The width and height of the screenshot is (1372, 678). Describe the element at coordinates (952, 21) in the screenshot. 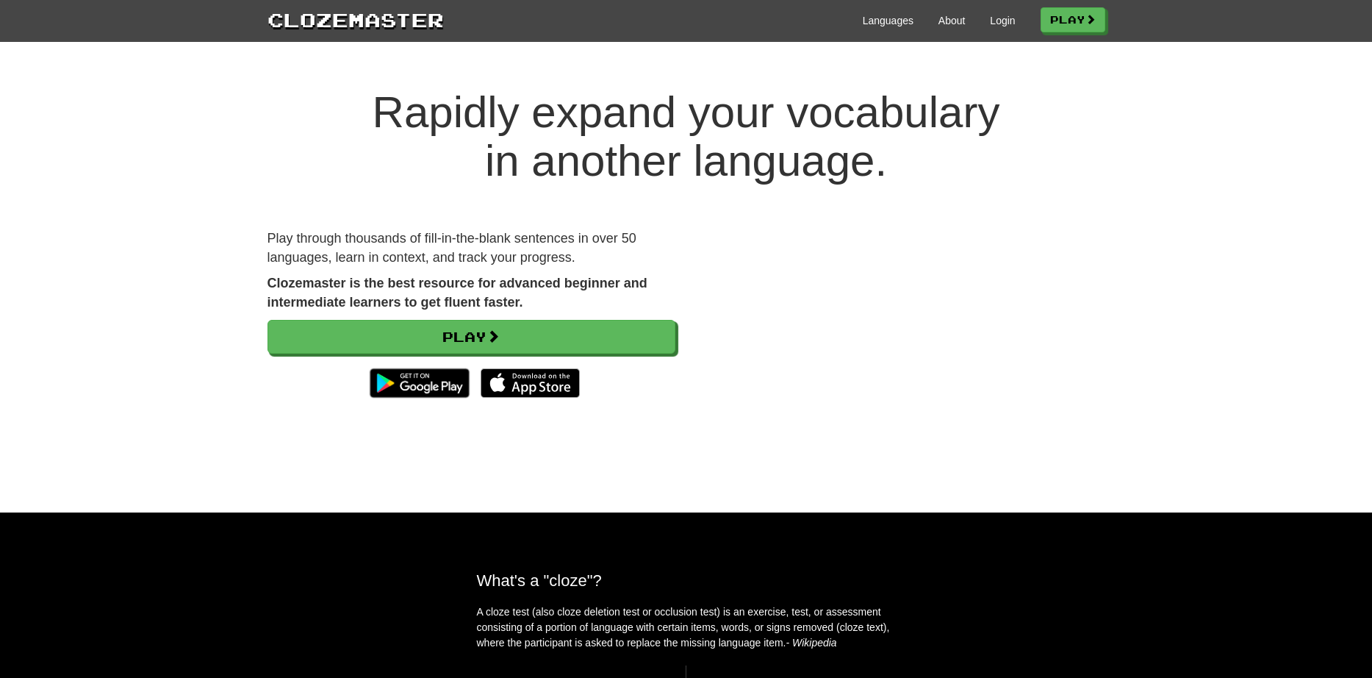

I see `a: About` at that location.